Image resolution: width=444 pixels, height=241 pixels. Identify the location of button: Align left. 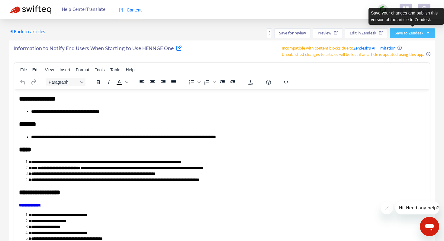
(142, 82).